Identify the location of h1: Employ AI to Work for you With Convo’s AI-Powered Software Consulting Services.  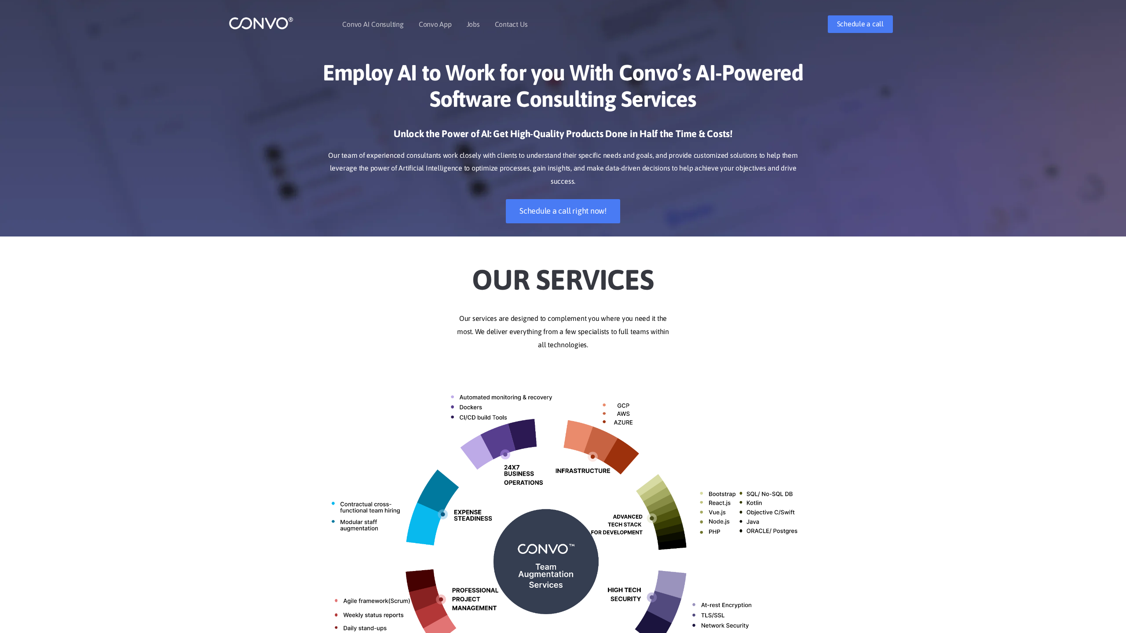
(563, 89).